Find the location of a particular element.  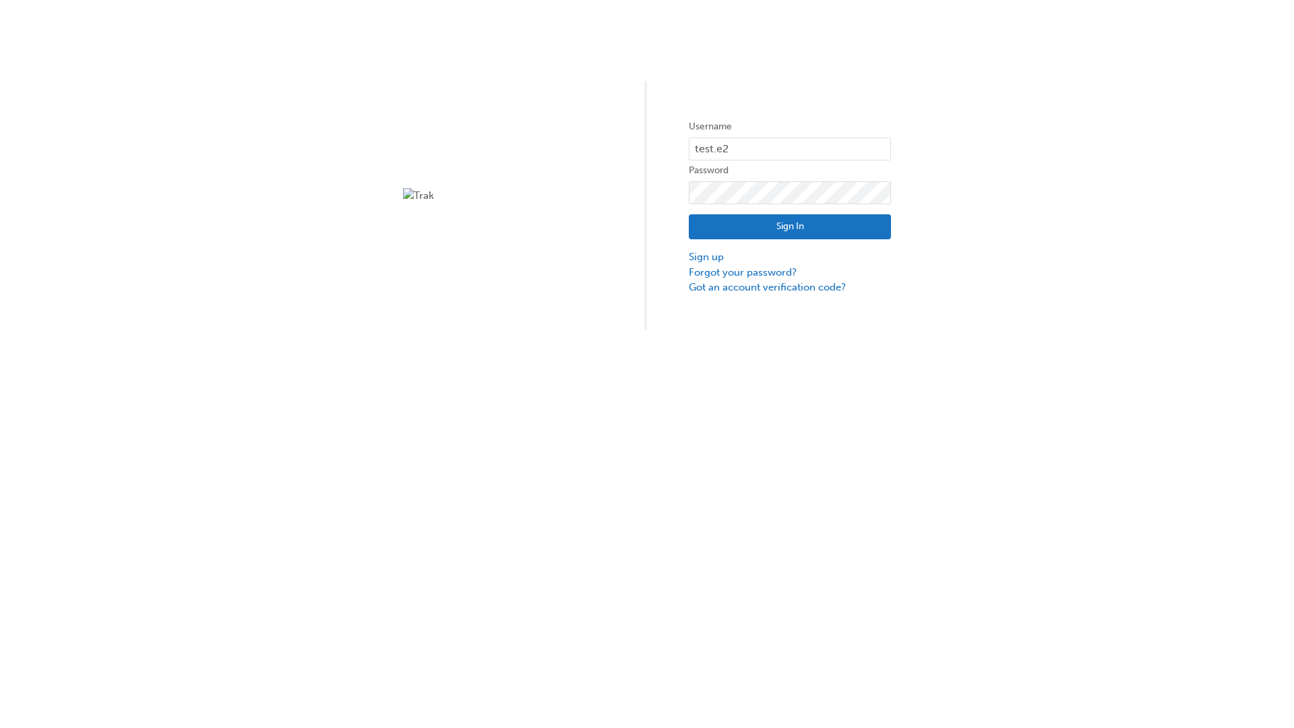

label: Username is located at coordinates (790, 127).